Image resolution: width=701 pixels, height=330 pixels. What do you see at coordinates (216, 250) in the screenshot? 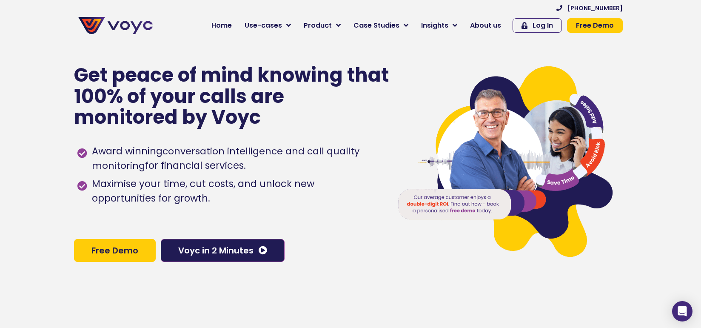
I see `span: Voyc in 2 Minutes` at bounding box center [216, 250].